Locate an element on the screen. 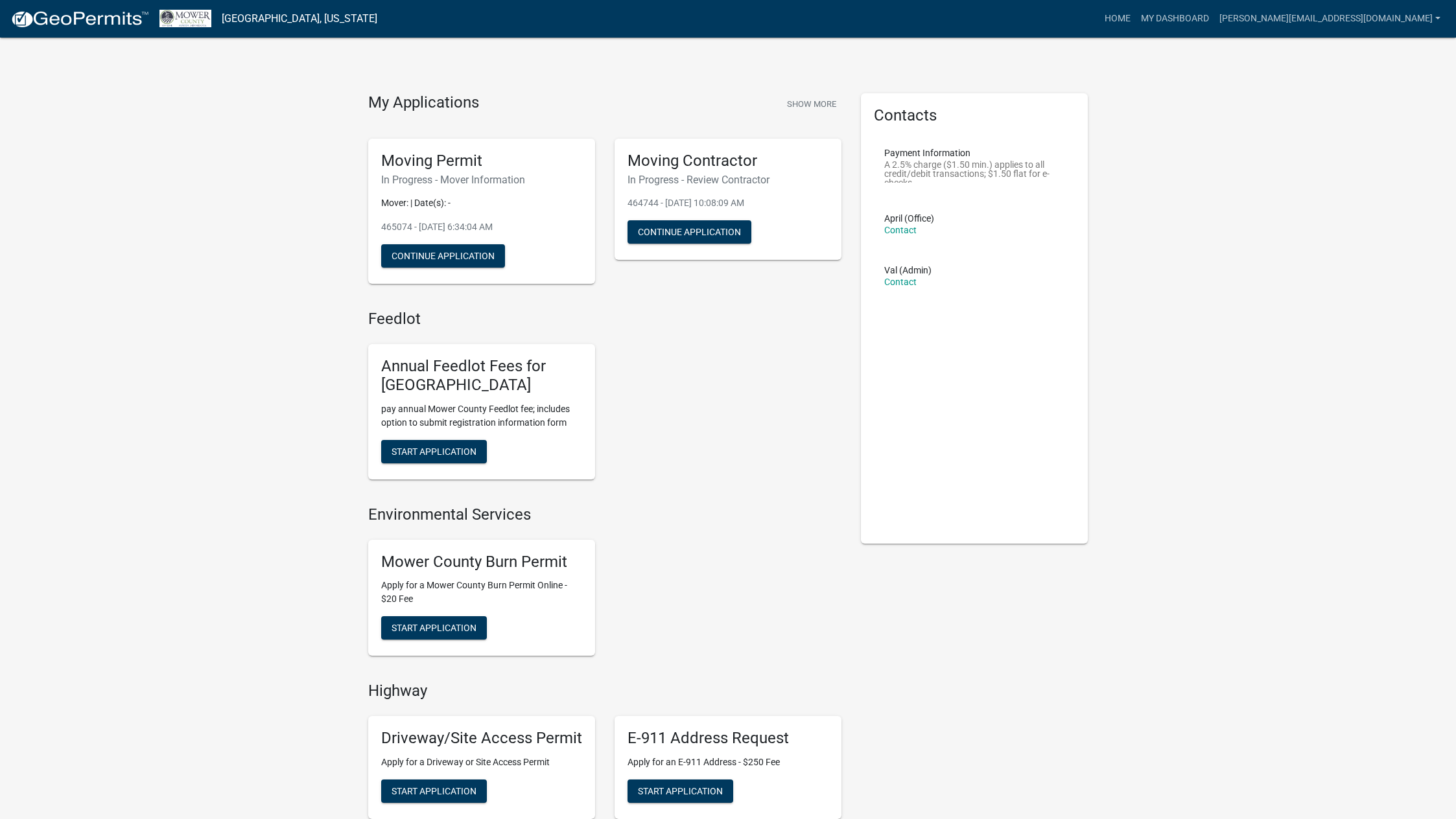 The width and height of the screenshot is (1456, 819). p: April (Office) is located at coordinates (909, 218).